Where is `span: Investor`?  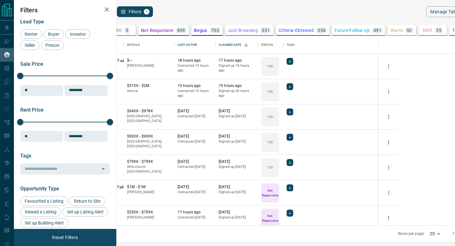 span: Investor is located at coordinates (78, 34).